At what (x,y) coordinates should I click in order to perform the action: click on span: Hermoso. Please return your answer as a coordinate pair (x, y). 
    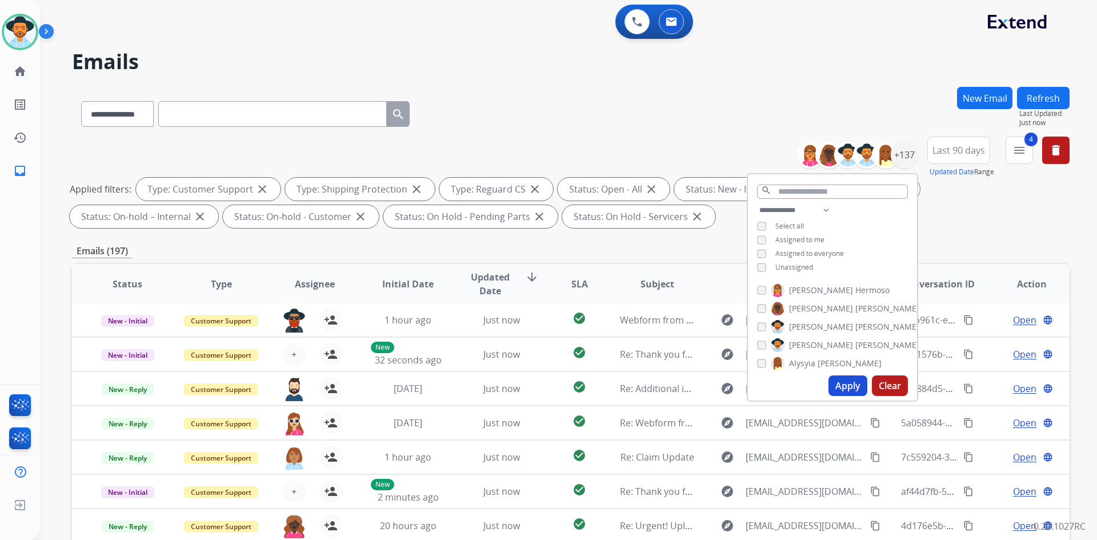
    Looking at the image, I should click on (873, 290).